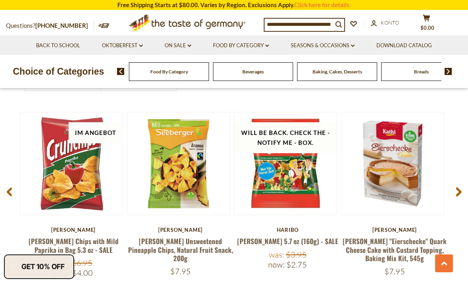 Image resolution: width=468 pixels, height=283 pixels. Describe the element at coordinates (296, 254) in the screenshot. I see `span: $3.95` at that location.